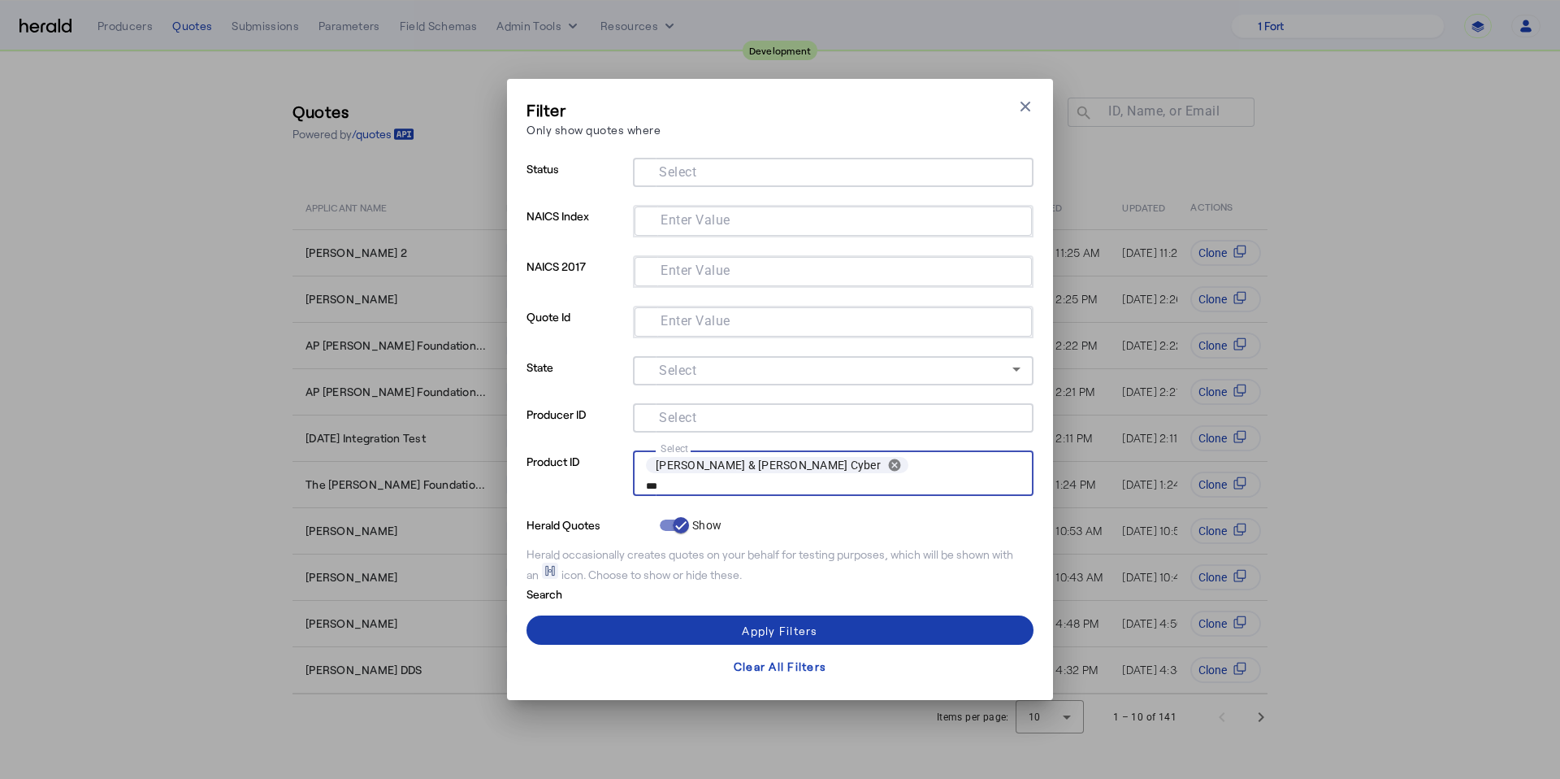  I want to click on button: Clear All Filters, so click(780, 666).